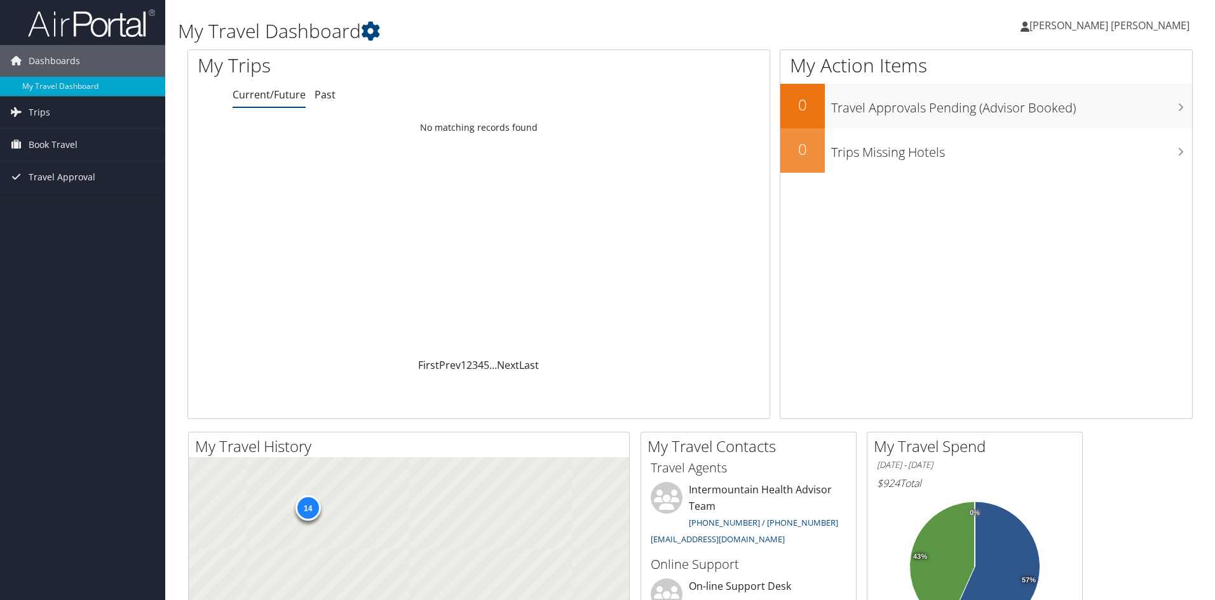  I want to click on a: Next, so click(508, 365).